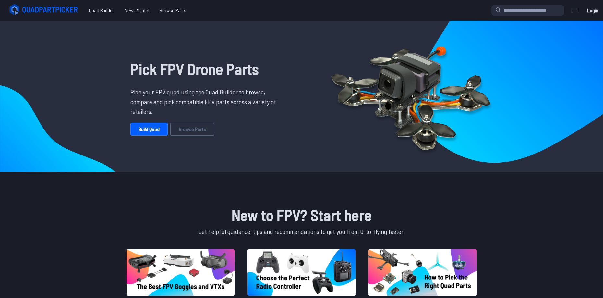 Image resolution: width=603 pixels, height=298 pixels. What do you see at coordinates (593, 10) in the screenshot?
I see `a: Login` at bounding box center [593, 10].